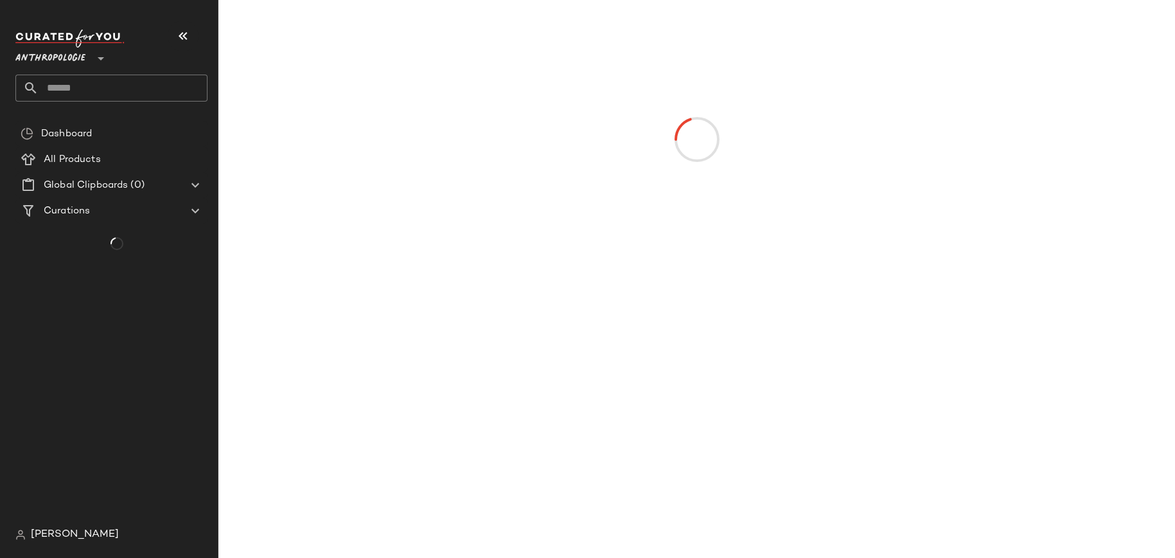  Describe the element at coordinates (66, 134) in the screenshot. I see `span: Dashboard` at that location.